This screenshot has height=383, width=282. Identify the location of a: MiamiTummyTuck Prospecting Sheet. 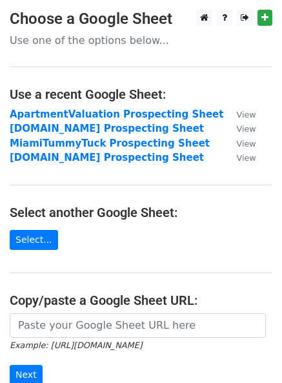
(110, 143).